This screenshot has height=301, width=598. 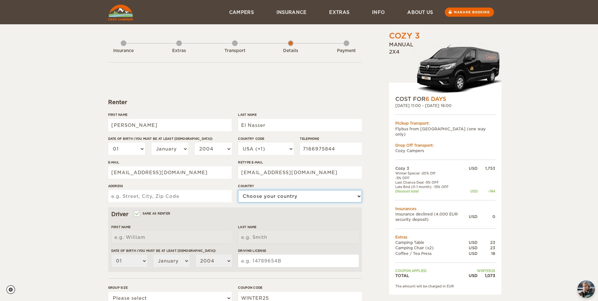 What do you see at coordinates (470, 12) in the screenshot?
I see `a: Manage booking` at bounding box center [470, 12].